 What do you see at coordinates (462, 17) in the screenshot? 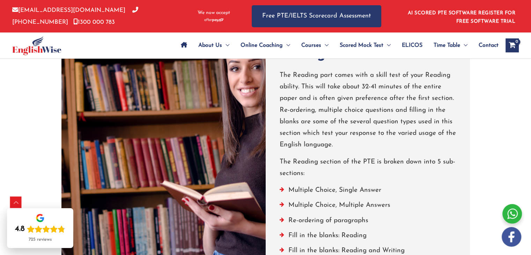
I see `a: AI SCORED PTE SOFTWARE REGISTER FOR FREE SOFTWARE TRIAL` at bounding box center [462, 17].